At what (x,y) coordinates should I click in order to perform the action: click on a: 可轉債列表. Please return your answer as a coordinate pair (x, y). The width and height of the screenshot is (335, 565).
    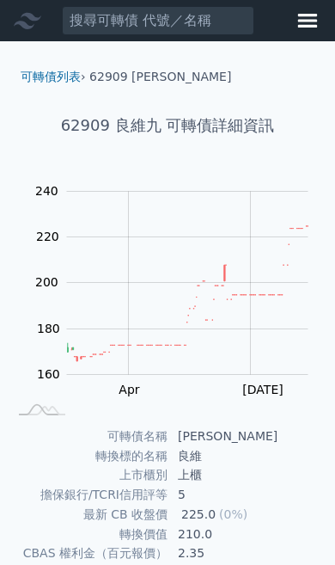
    Looking at the image, I should click on (51, 77).